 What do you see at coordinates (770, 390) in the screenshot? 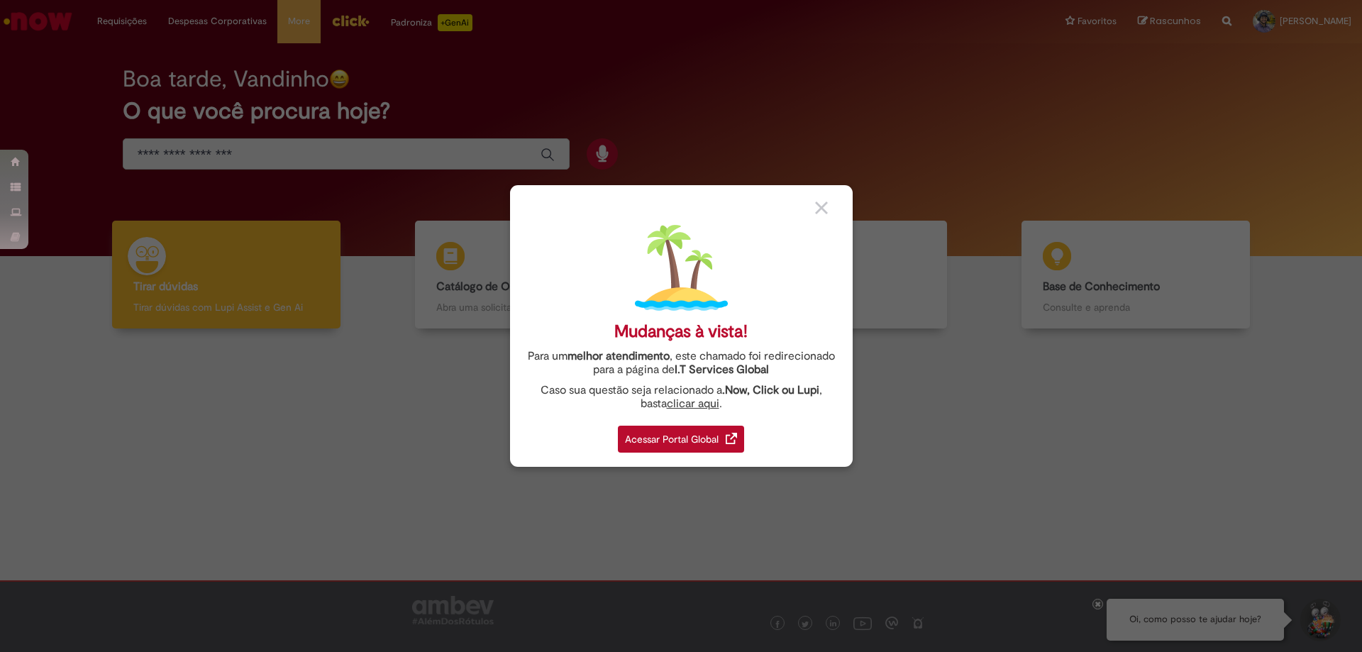
I see `strong: .Now, Click ou Lupi` at bounding box center [770, 390].